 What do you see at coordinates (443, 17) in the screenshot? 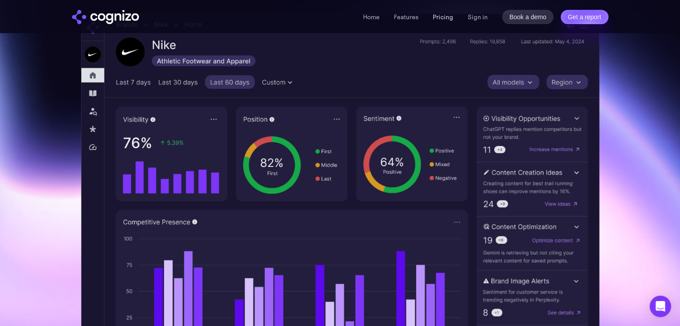
I see `a: Pricing` at bounding box center [443, 17].